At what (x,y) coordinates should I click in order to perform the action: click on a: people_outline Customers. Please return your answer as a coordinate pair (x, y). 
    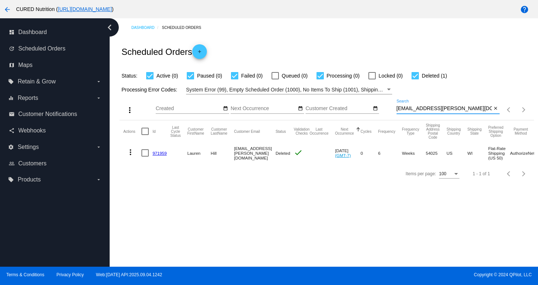
    Looking at the image, I should click on (55, 163).